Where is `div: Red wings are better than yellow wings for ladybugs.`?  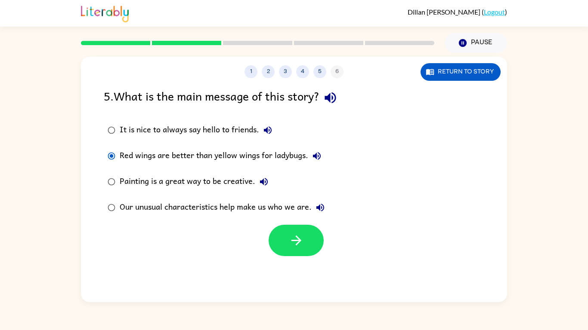
div: Red wings are better than yellow wings for ladybugs. is located at coordinates (222, 156).